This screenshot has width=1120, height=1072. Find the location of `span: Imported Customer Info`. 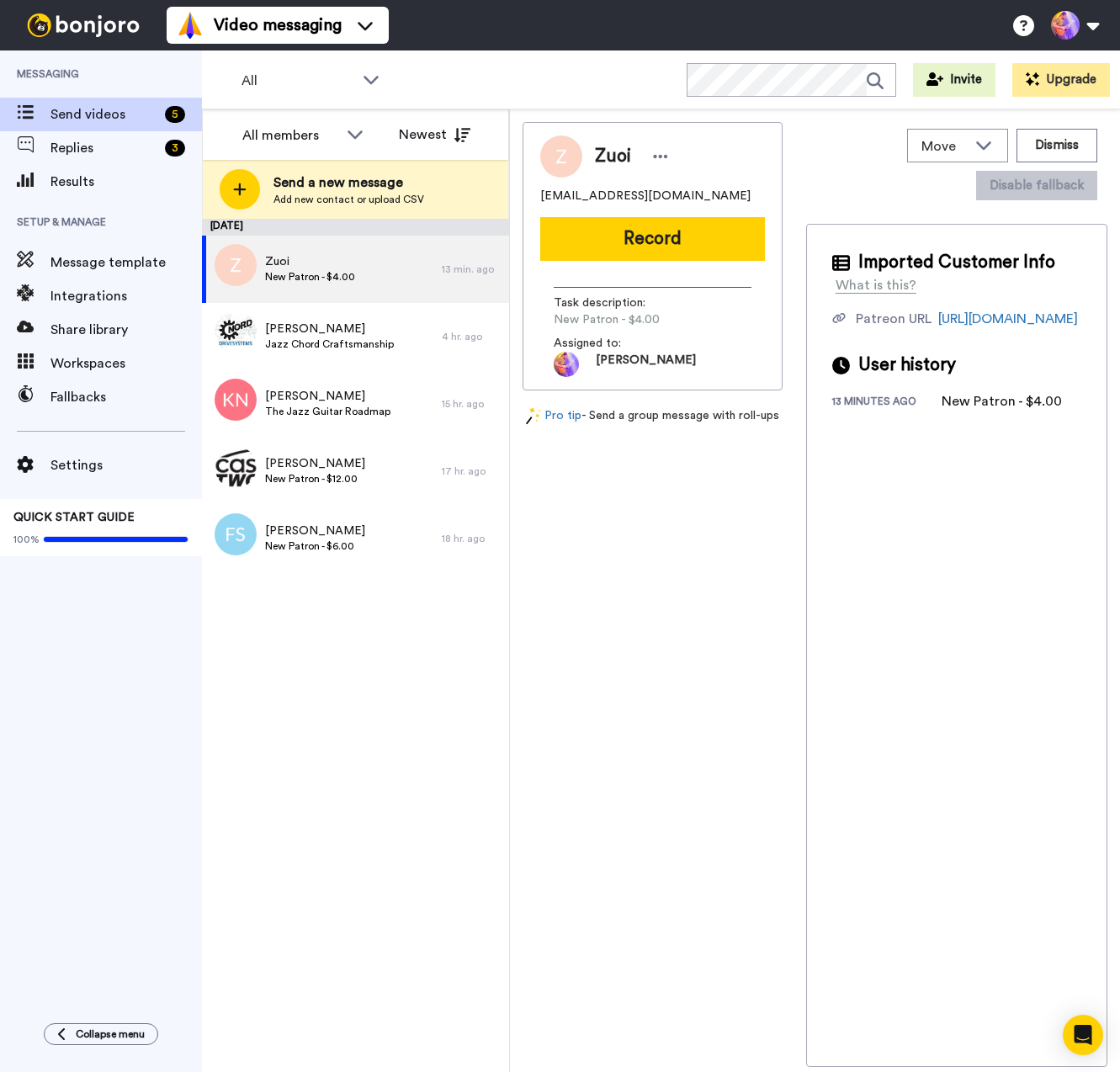

span: Imported Customer Info is located at coordinates (957, 263).